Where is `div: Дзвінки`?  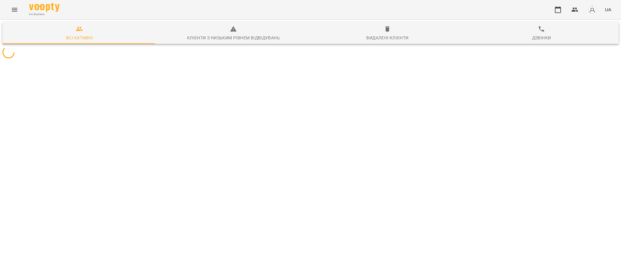
div: Дзвінки is located at coordinates (541, 38).